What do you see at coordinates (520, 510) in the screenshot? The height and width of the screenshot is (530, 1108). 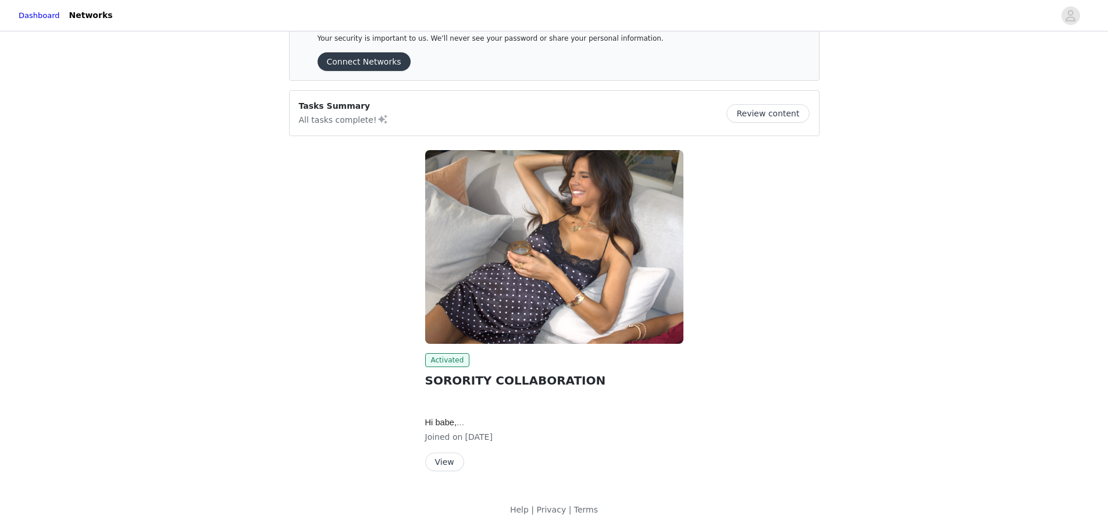 I see `a: Help` at bounding box center [520, 510].